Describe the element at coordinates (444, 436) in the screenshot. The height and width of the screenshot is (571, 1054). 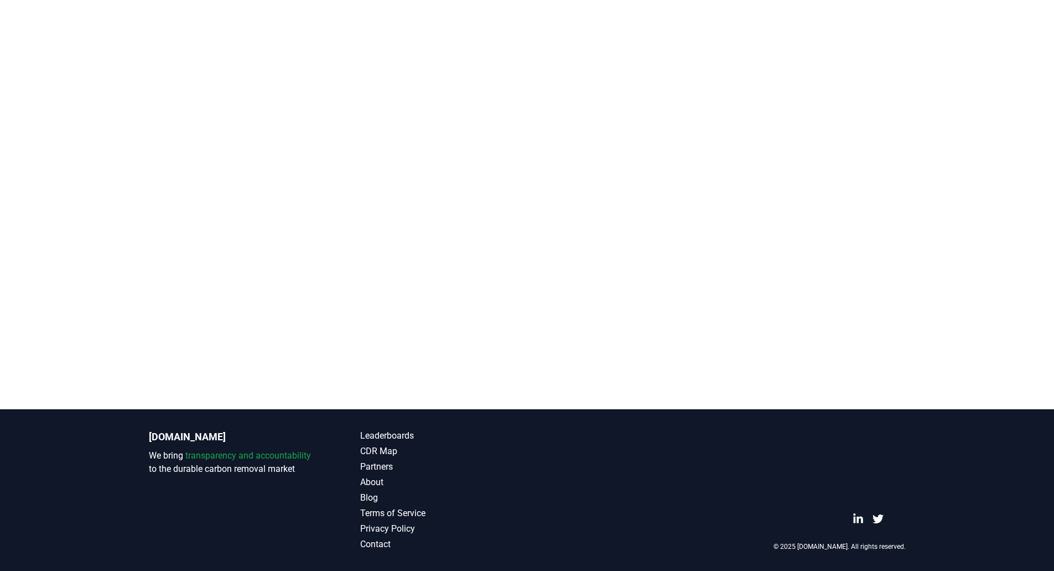
I see `a: Leaderboards` at that location.